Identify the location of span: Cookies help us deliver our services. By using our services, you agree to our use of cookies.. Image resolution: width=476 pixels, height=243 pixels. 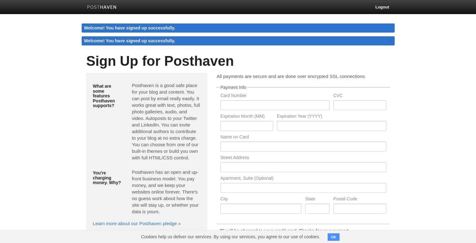
(231, 237).